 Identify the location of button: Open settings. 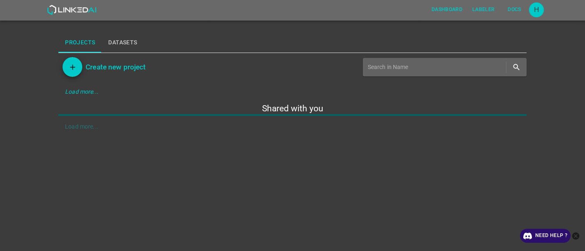
(536, 10).